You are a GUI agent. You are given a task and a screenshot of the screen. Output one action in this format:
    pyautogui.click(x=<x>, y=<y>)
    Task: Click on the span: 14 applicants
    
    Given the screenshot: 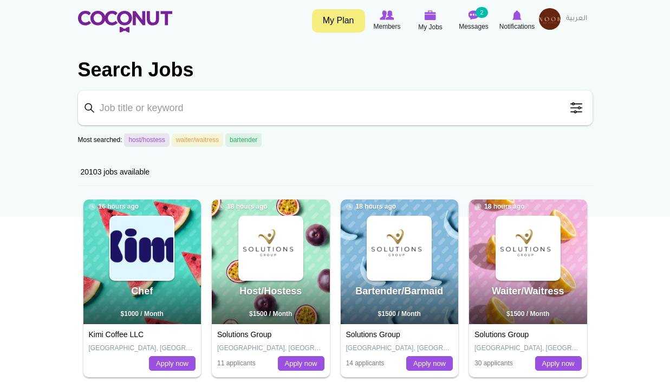 What is the action you would take?
    pyautogui.click(x=365, y=363)
    